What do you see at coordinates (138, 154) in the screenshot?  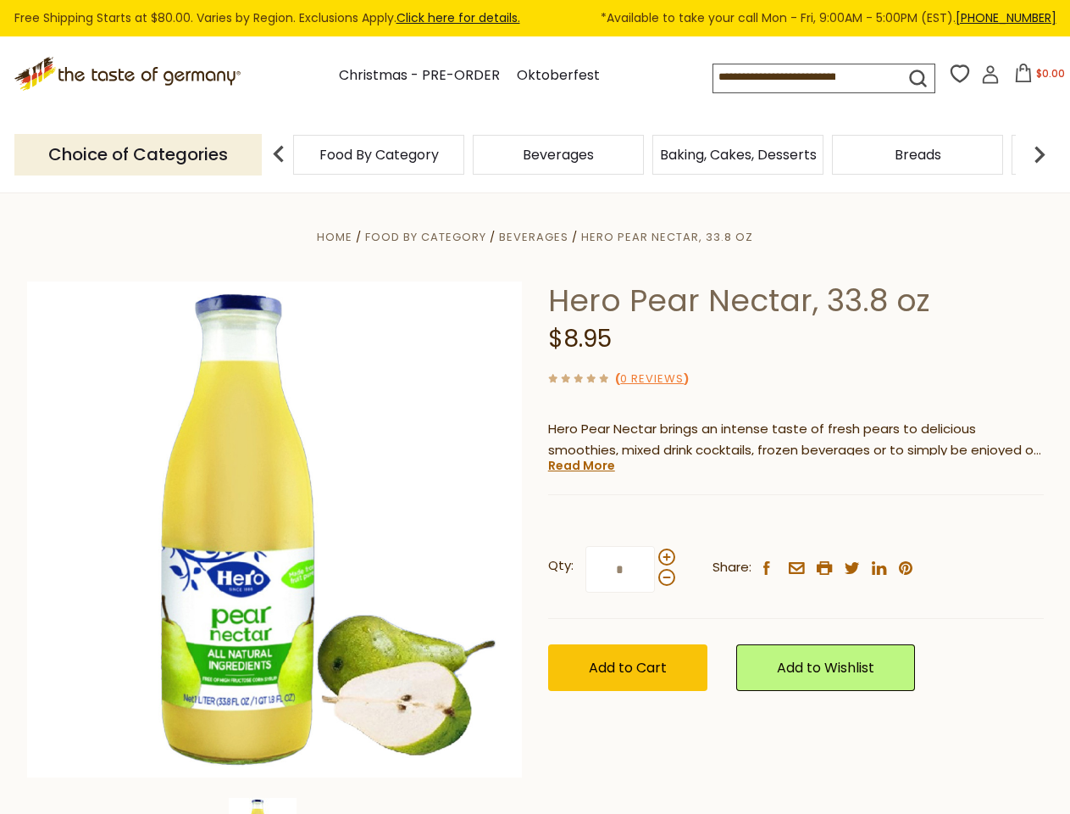 I see `p: Choice of Categories` at bounding box center [138, 154].